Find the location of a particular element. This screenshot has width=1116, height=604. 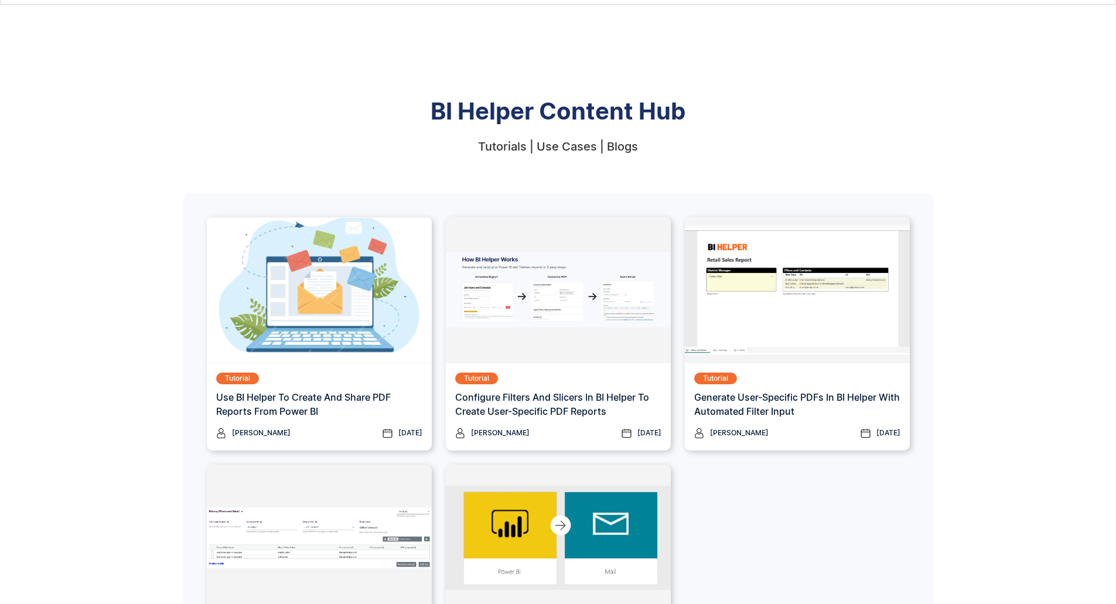

h3: Use BI Helper To Create And Share PDF Reports From Power BI is located at coordinates (319, 404).